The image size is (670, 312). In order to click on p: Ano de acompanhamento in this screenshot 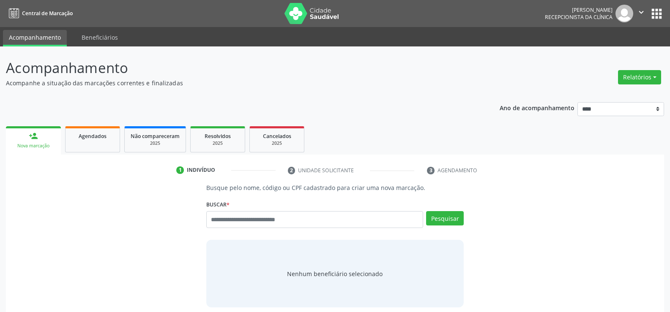, I will do `click(537, 107)`.